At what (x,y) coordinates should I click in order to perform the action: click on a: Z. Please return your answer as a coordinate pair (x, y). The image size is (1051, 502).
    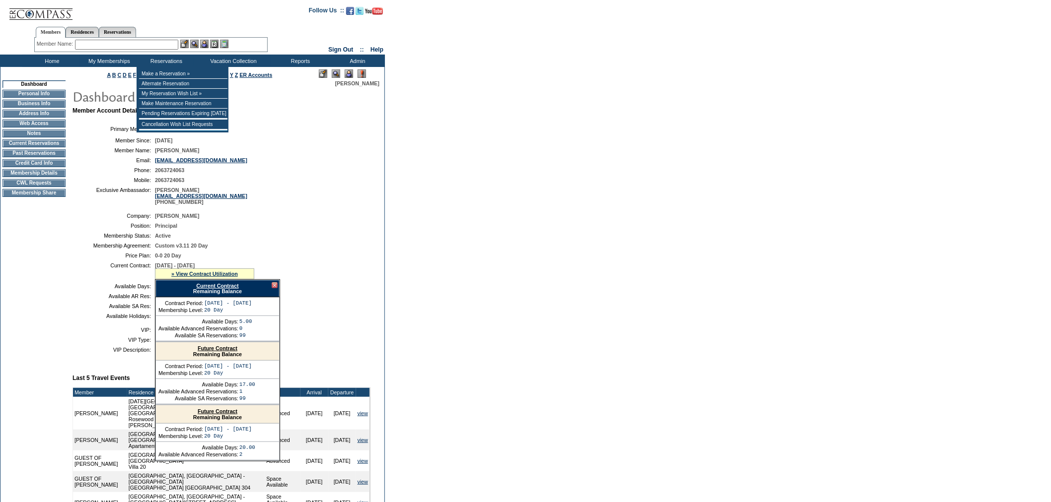
    Looking at the image, I should click on (236, 75).